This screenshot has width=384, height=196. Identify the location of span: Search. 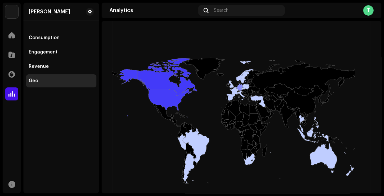
(221, 10).